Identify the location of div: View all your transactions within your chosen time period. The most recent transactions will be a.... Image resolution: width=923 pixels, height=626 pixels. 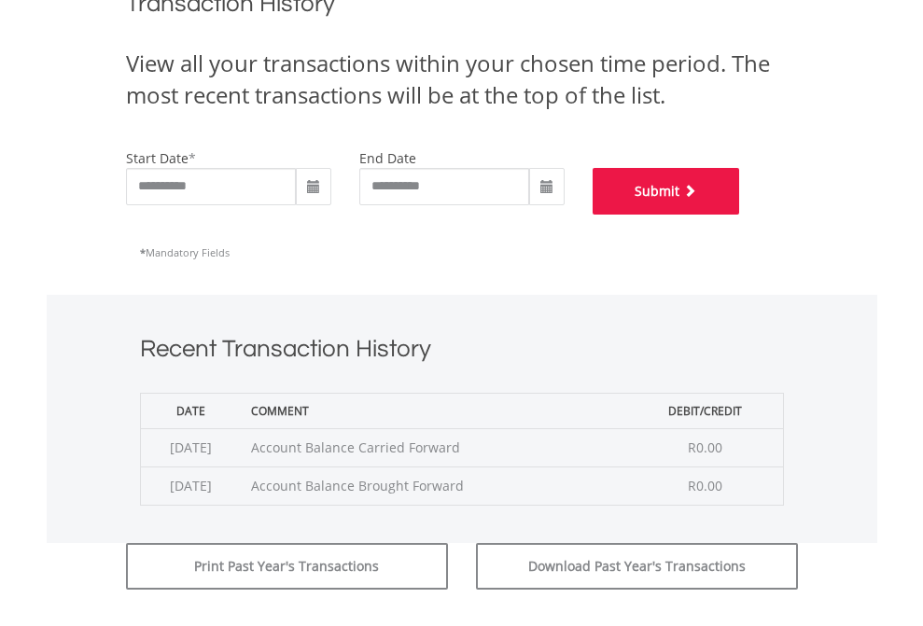
(462, 79).